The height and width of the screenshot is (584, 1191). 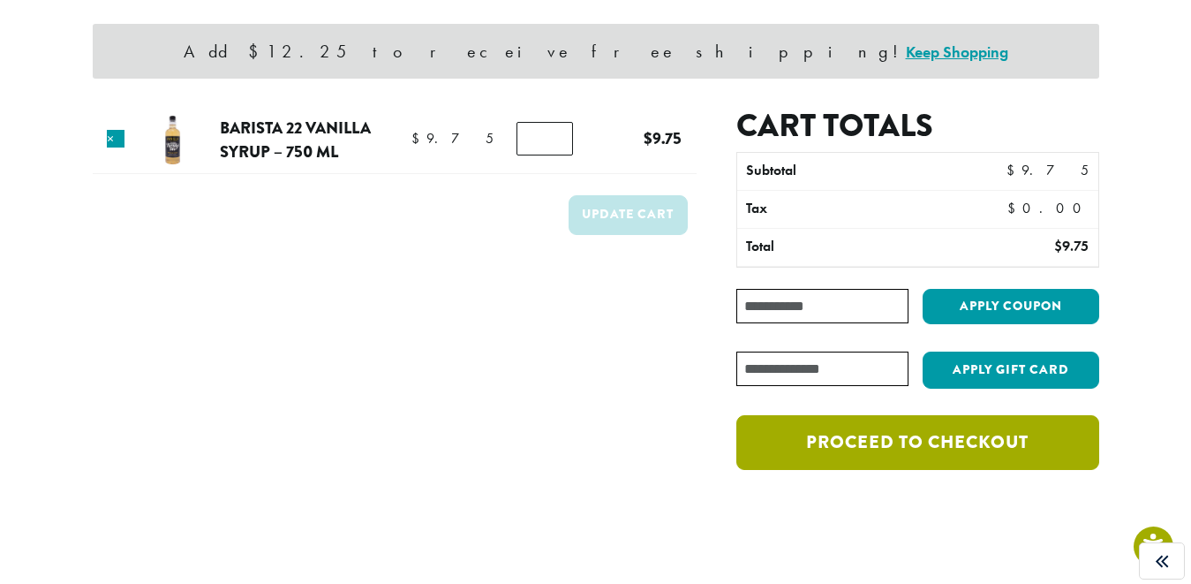 What do you see at coordinates (545, 139) in the screenshot?
I see `input: Product quantity` at bounding box center [545, 139].